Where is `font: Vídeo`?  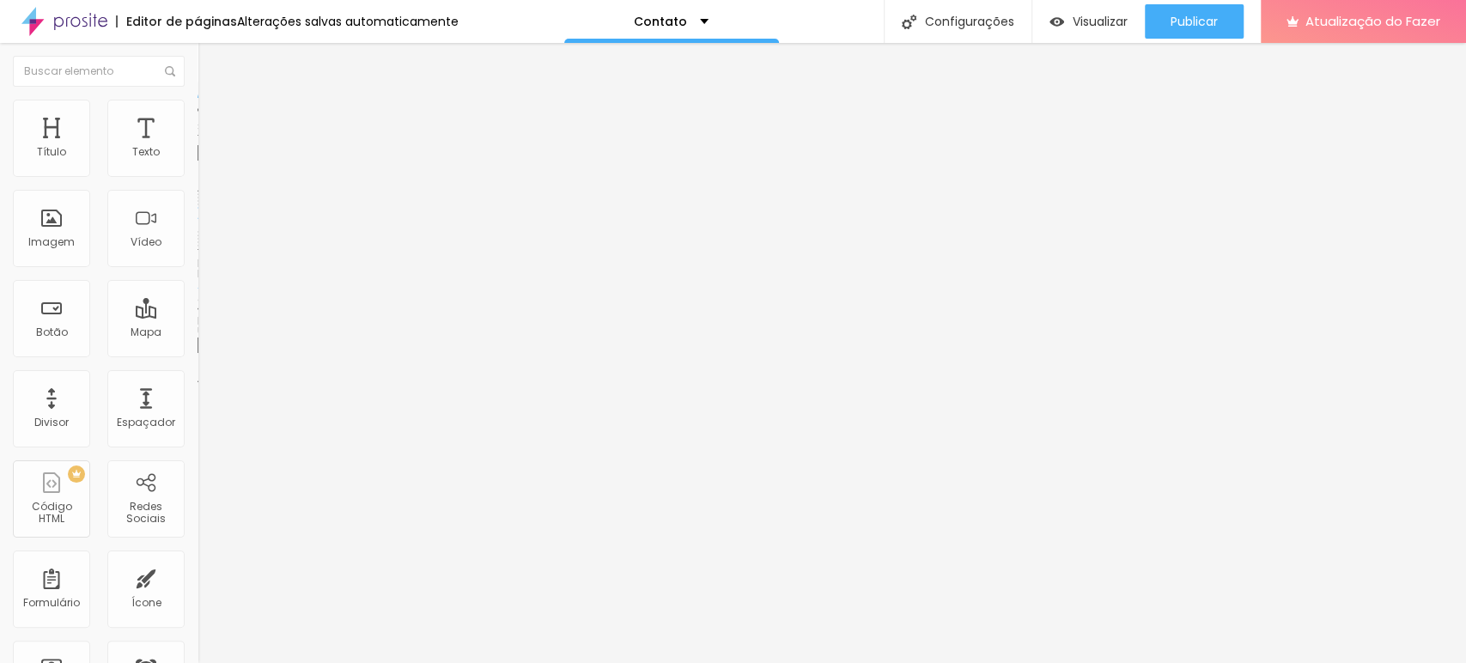
font: Vídeo is located at coordinates (146, 241).